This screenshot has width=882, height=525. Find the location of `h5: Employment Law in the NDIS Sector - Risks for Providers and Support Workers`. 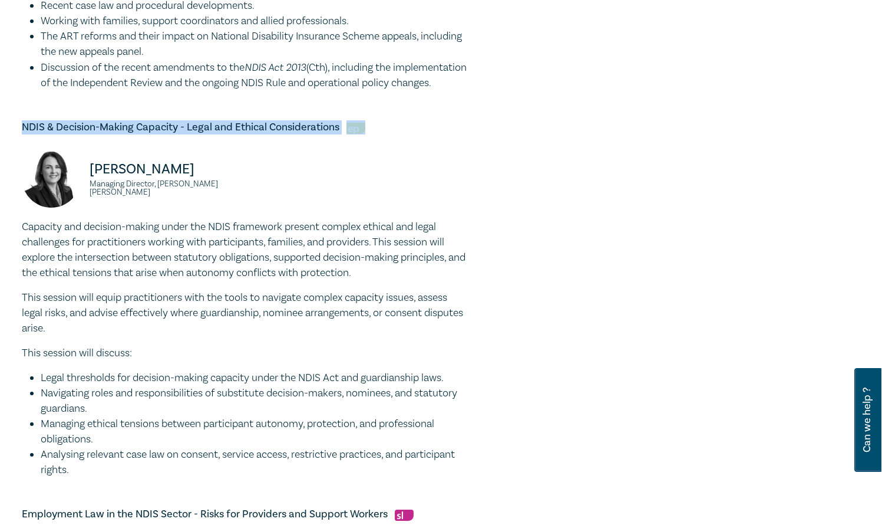

h5: Employment Law in the NDIS Sector - Risks for Providers and Support Workers is located at coordinates (246, 514).